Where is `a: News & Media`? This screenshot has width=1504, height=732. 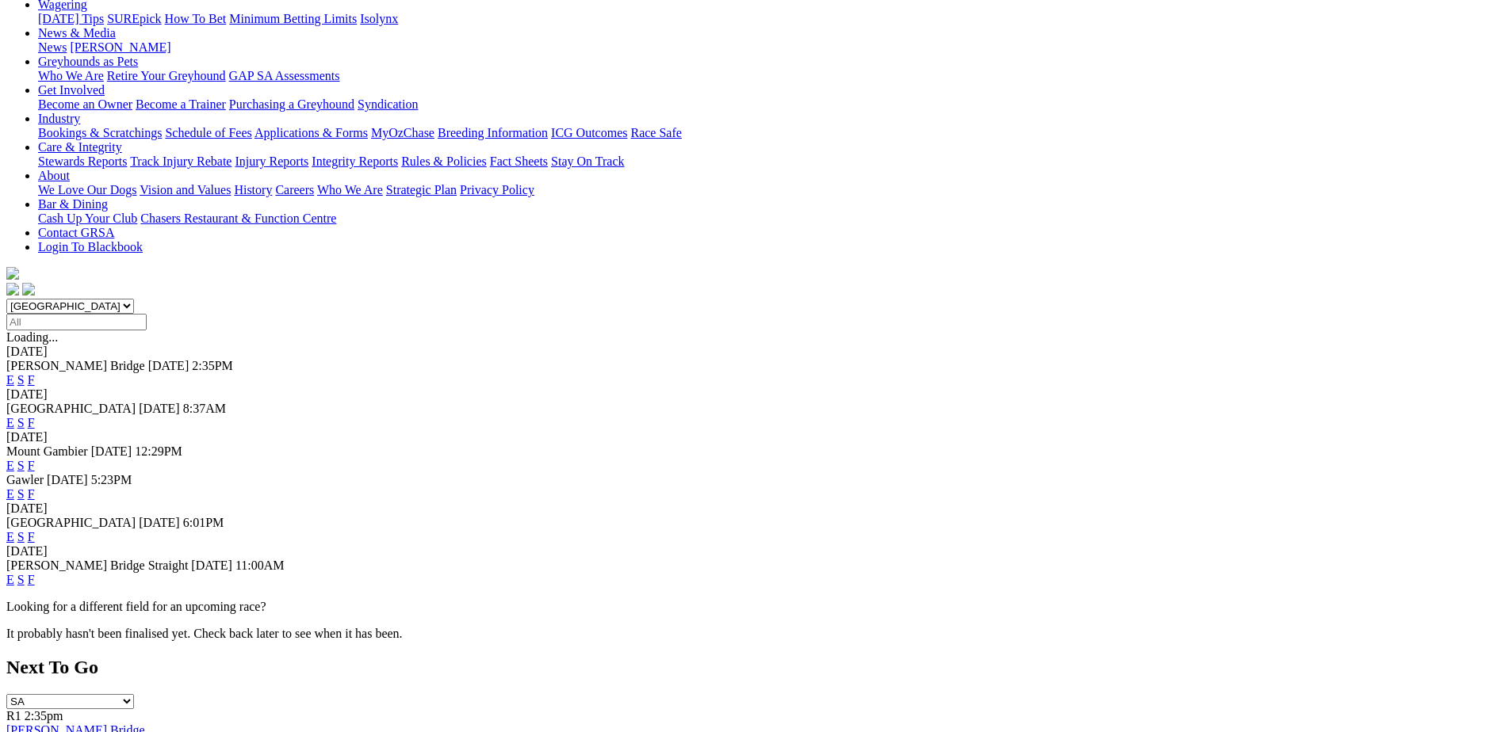
a: News & Media is located at coordinates (77, 32).